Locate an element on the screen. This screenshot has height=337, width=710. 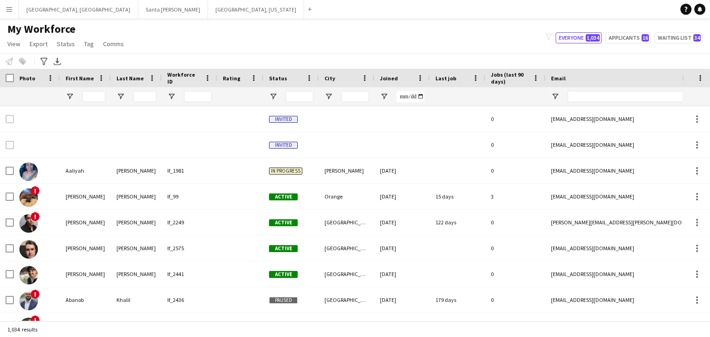
app-action-btn: Export XLSX is located at coordinates (57, 61).